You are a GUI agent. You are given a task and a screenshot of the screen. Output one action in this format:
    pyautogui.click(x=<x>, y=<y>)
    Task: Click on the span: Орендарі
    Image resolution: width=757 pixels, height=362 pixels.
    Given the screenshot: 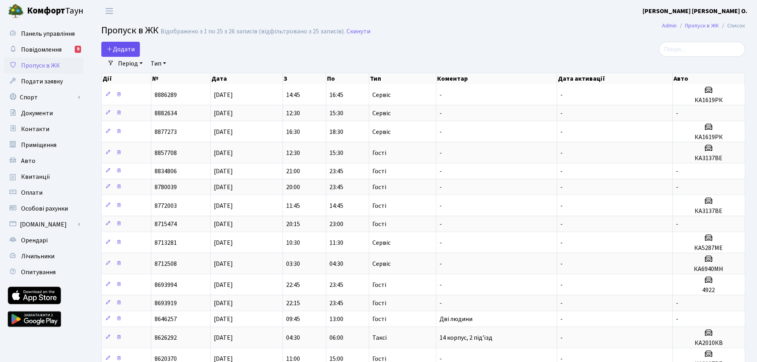 What is the action you would take?
    pyautogui.click(x=34, y=240)
    